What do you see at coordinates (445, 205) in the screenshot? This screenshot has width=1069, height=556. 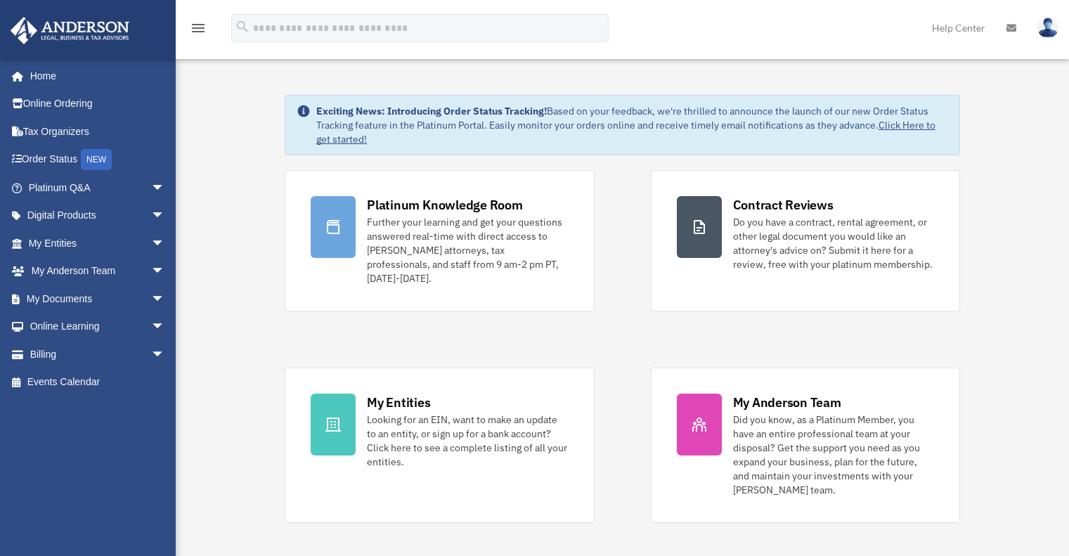 I see `div: Platinum Knowledge Room` at bounding box center [445, 205].